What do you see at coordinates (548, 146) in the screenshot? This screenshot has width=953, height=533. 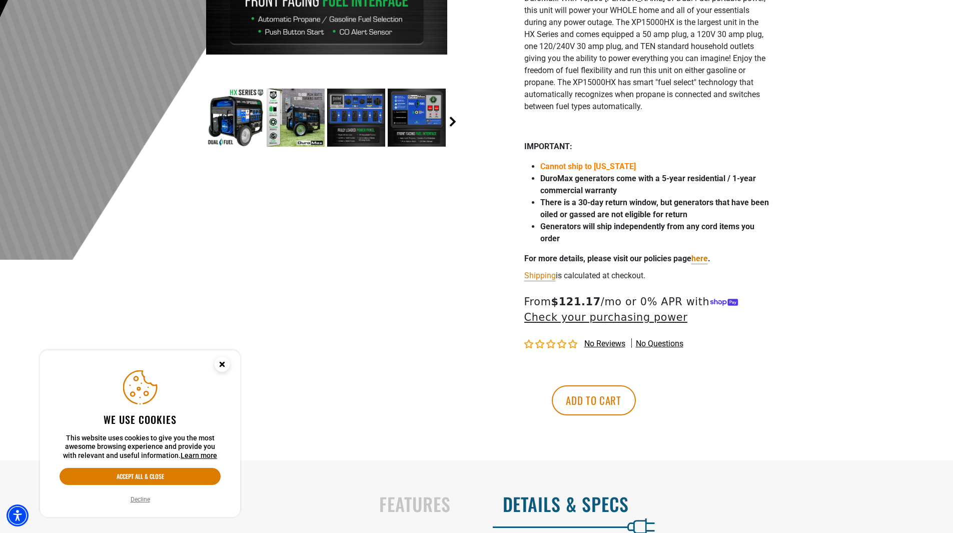 I see `strong: IMPORTANT:` at bounding box center [548, 146].